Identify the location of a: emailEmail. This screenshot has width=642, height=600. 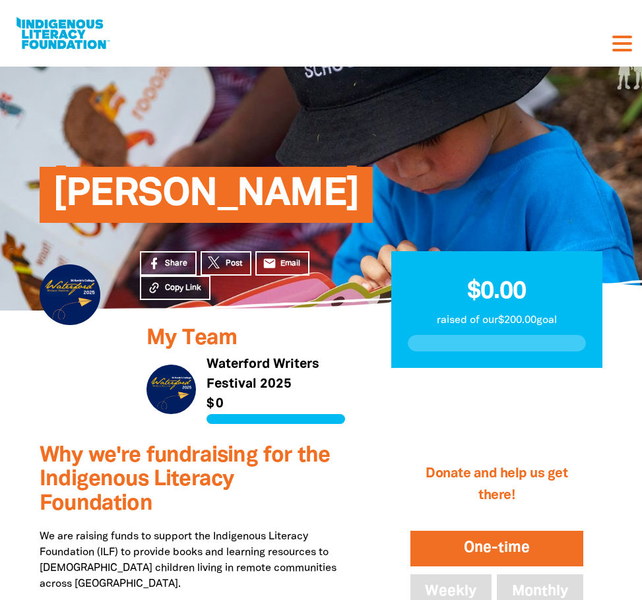
(282, 263).